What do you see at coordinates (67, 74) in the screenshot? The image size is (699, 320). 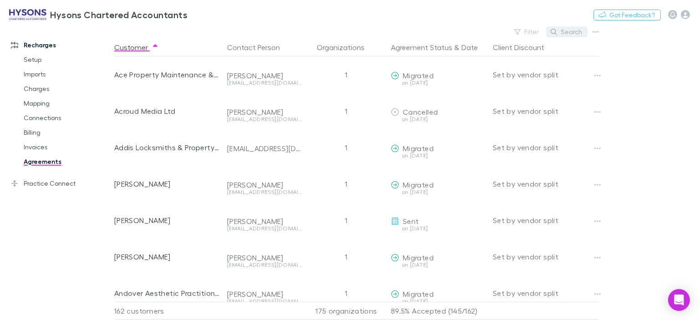 I see `a: Imports` at bounding box center [67, 74].